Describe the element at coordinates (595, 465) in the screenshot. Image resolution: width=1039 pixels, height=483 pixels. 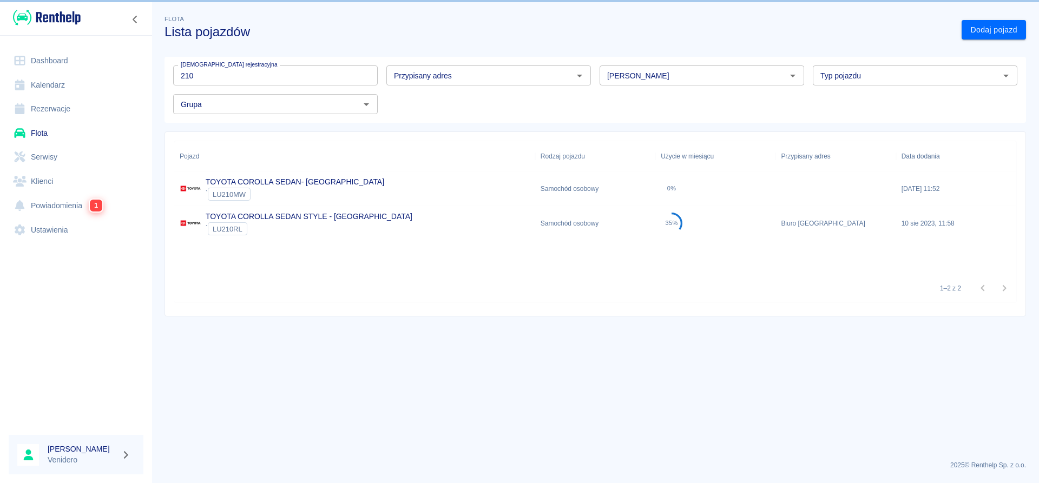
I see `p: 2025 © Renthelp Sp. z o.o.` at that location.